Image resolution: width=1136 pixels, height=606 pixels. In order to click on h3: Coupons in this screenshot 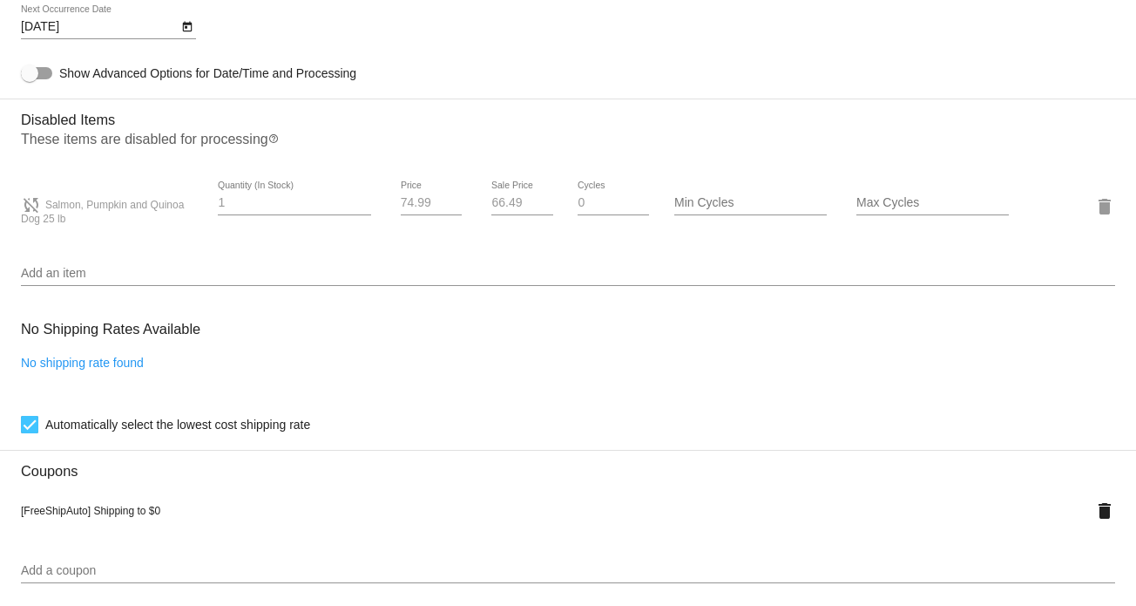, I will do `click(568, 464)`.